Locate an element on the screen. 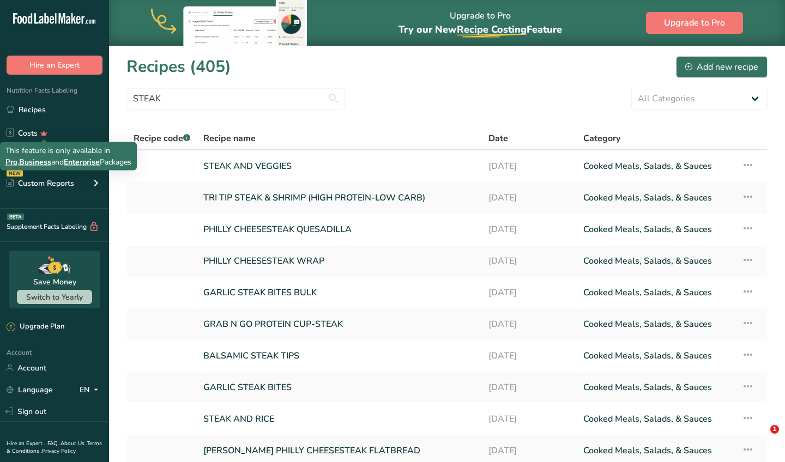 The height and width of the screenshot is (462, 785). a: Terms & Conditions . is located at coordinates (54, 447).